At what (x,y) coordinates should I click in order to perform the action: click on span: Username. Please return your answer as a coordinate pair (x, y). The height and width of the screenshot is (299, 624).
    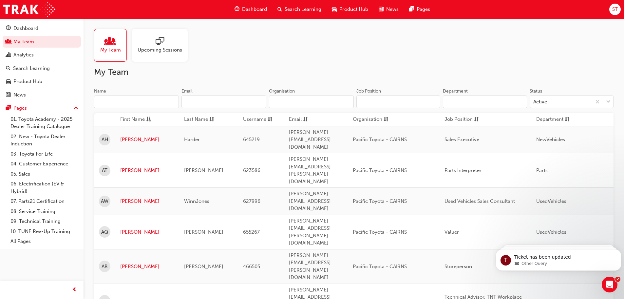
    Looking at the image, I should click on (255, 119).